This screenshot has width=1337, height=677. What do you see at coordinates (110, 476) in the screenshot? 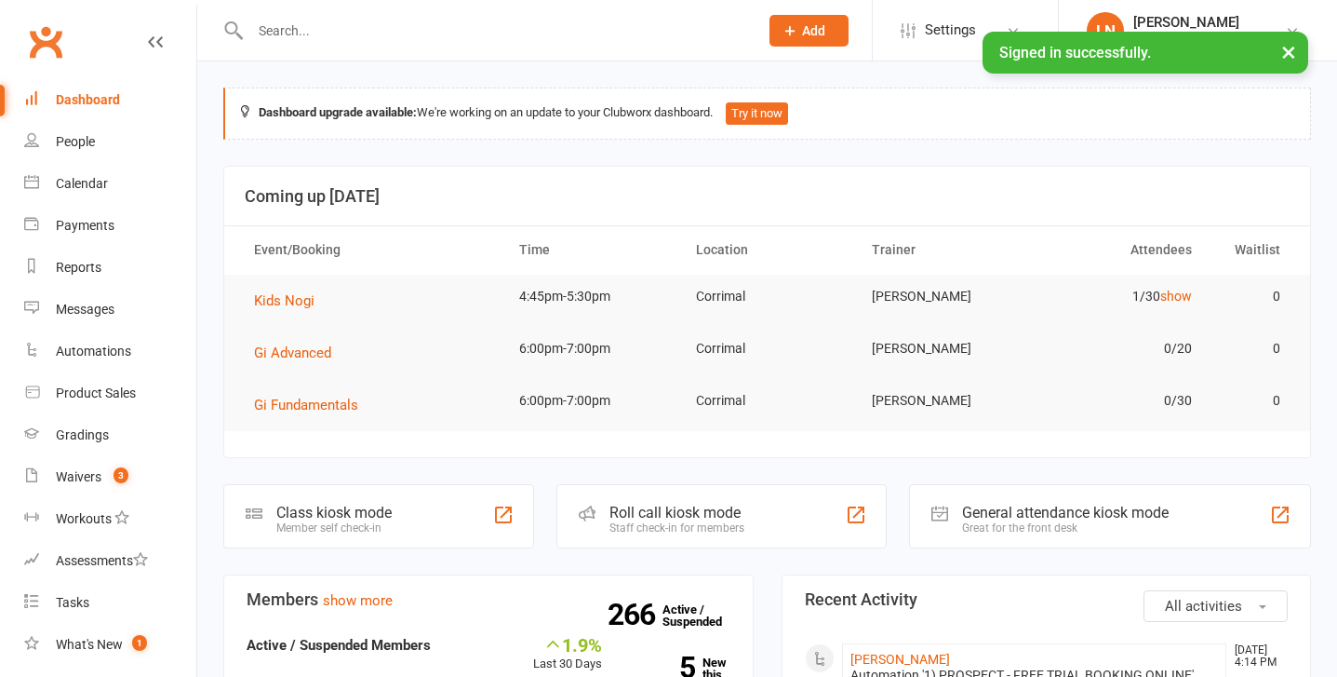
I see `a: Waivers 3` at bounding box center [110, 476].